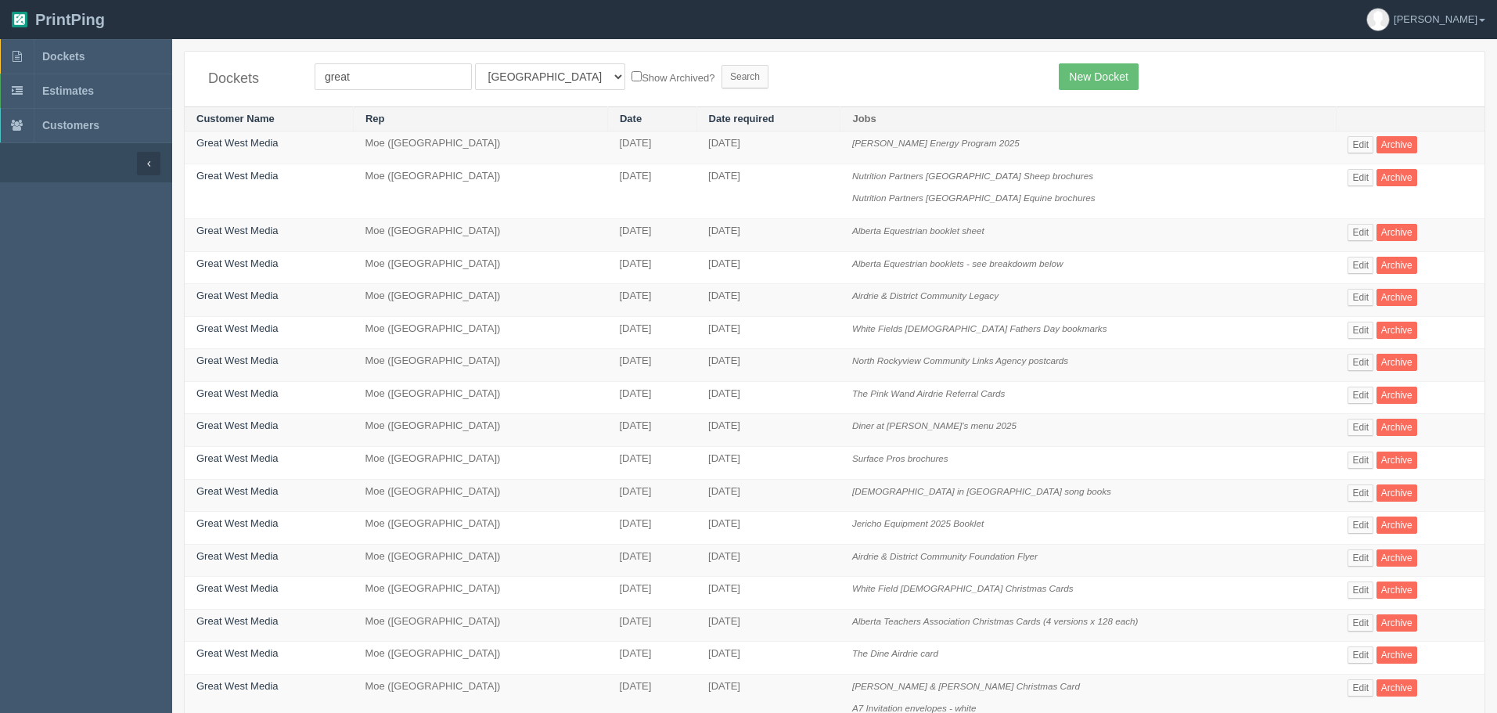  I want to click on i: Alberta Equestrian booklets - see breakdowm below, so click(958, 263).